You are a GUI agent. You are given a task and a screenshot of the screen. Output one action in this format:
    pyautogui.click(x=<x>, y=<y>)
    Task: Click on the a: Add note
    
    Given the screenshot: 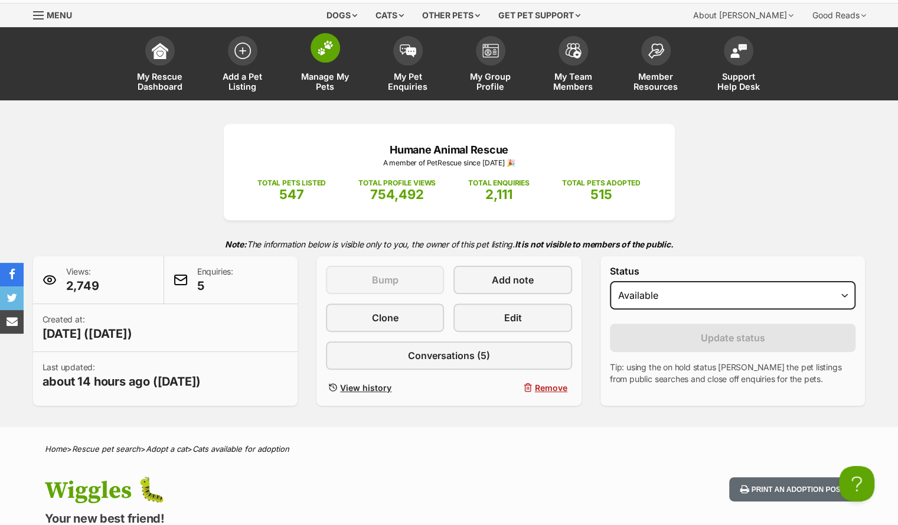 What is the action you would take?
    pyautogui.click(x=513, y=280)
    